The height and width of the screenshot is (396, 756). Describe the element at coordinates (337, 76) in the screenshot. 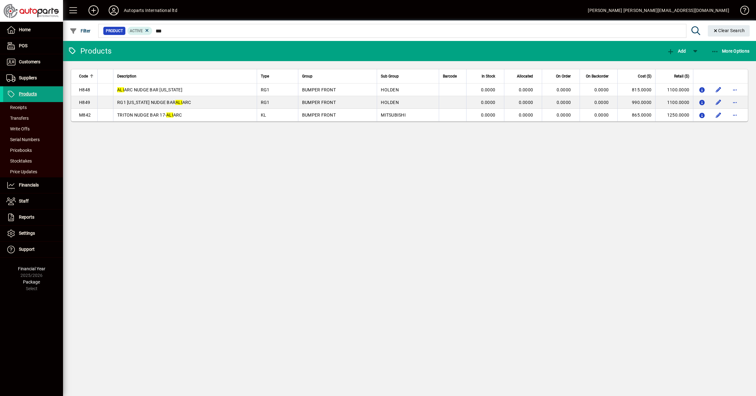

I see `div: Group` at that location.